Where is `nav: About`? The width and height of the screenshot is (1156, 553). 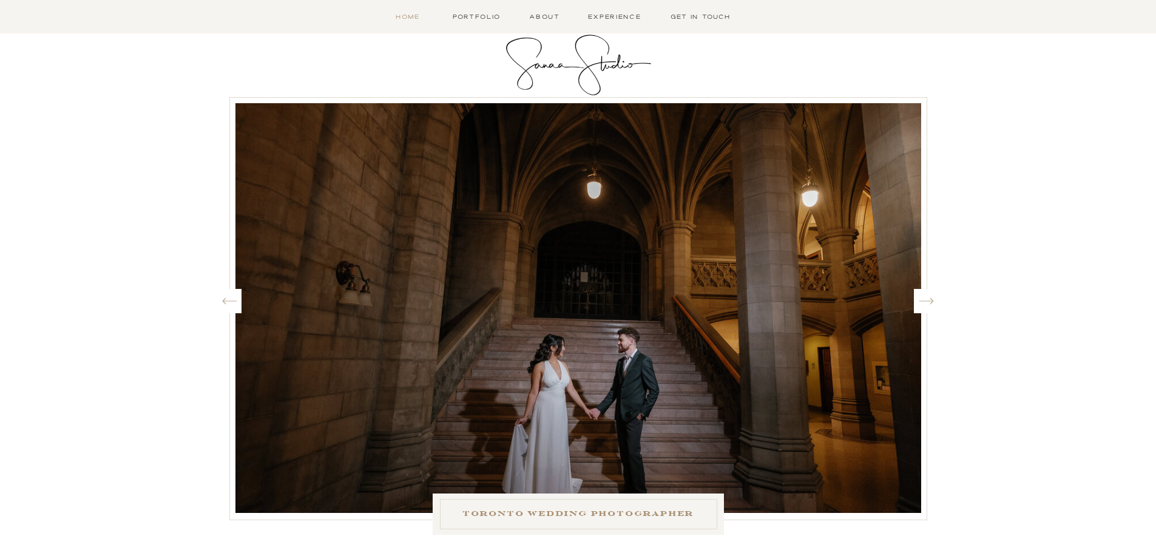 nav: About is located at coordinates (545, 16).